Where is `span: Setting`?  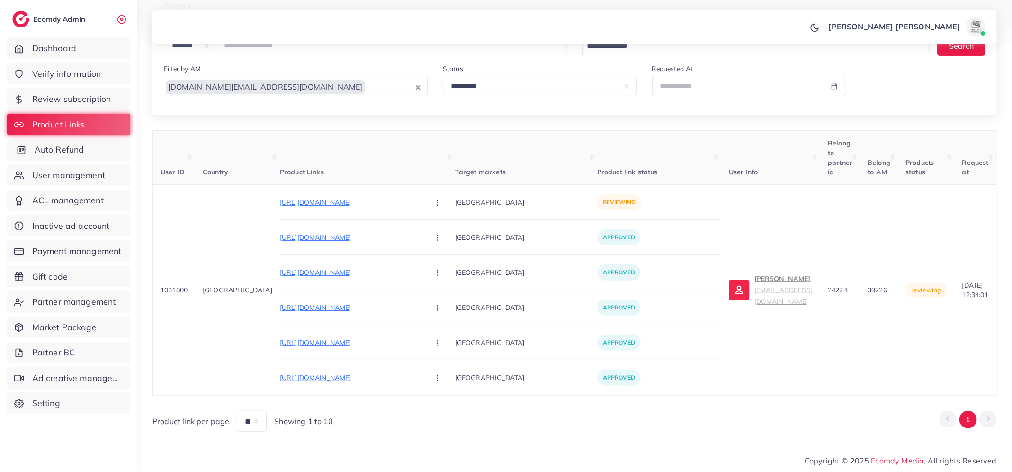
span: Setting is located at coordinates (46, 403).